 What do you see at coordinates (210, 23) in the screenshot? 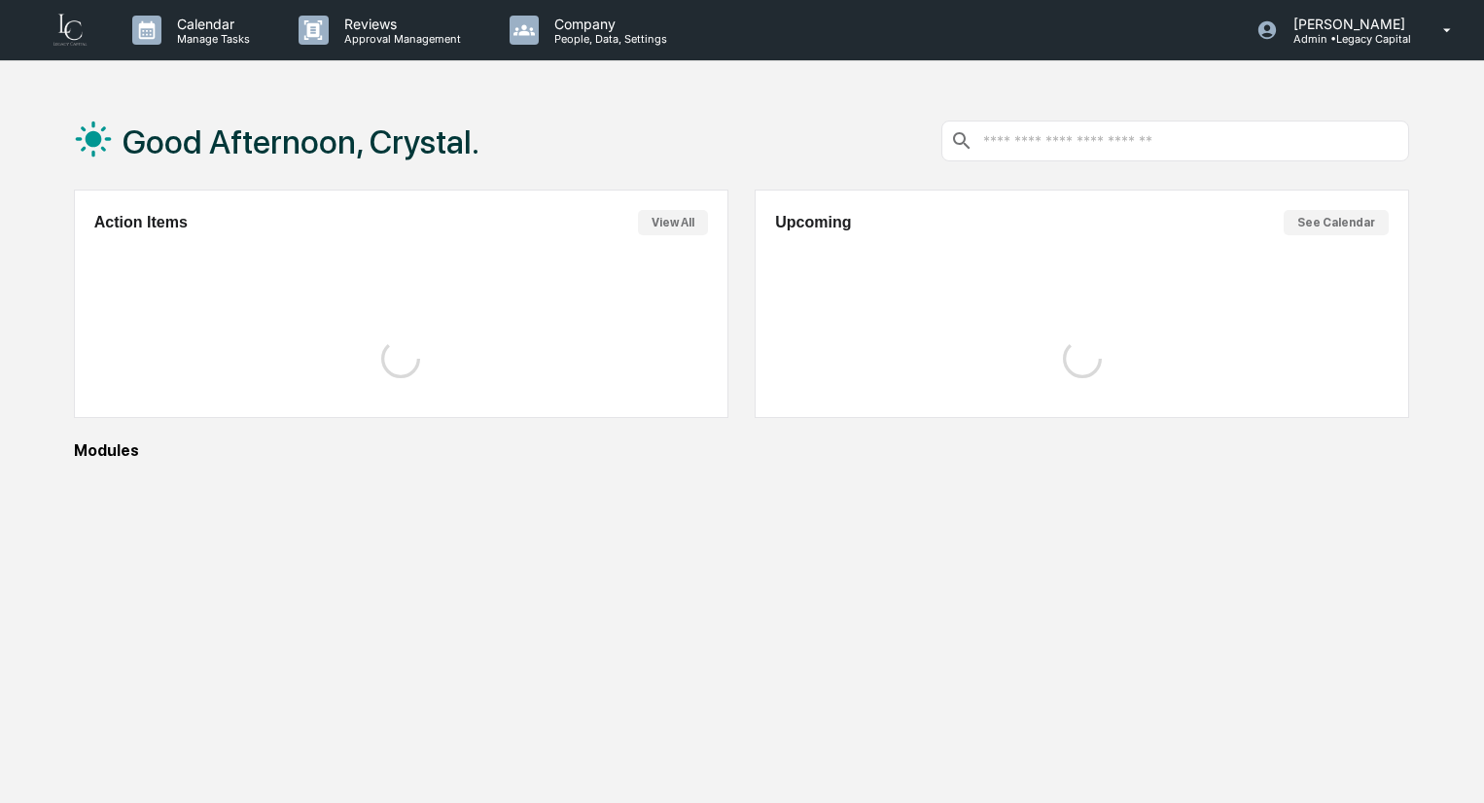
I see `p: Calendar` at bounding box center [210, 23].